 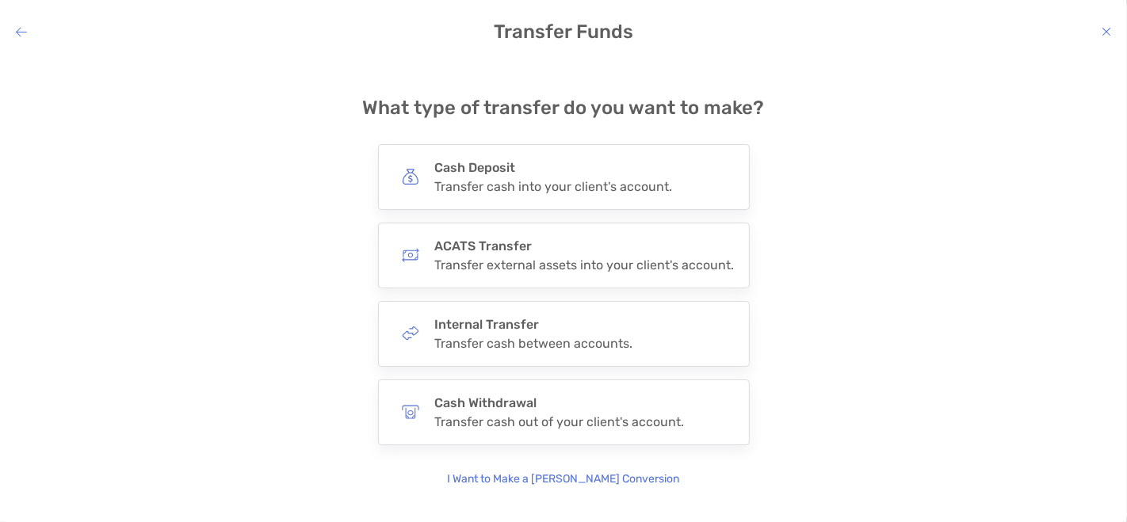 What do you see at coordinates (563, 108) in the screenshot?
I see `h4: What type of transfer do you want to make?` at bounding box center [563, 108].